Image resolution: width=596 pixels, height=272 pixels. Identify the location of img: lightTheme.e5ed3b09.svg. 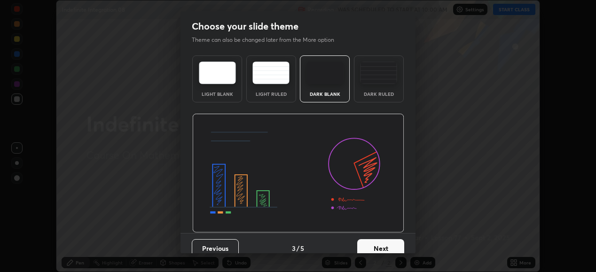
(217, 73).